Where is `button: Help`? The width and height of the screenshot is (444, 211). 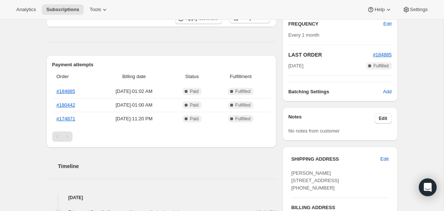 button: Help is located at coordinates (379, 10).